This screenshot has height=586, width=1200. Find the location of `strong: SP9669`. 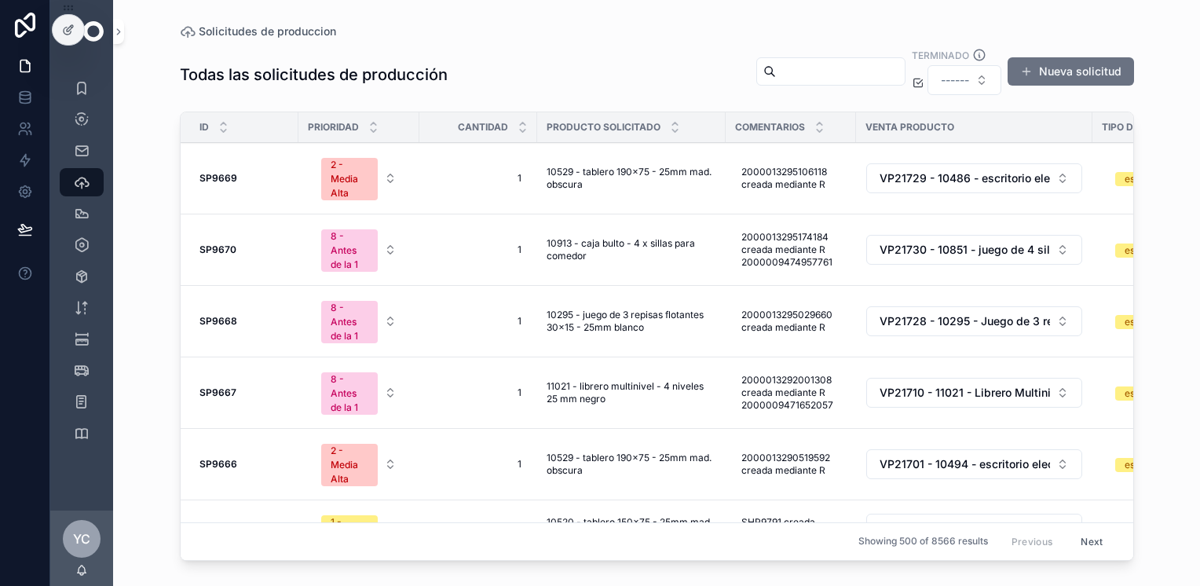

strong: SP9669 is located at coordinates (218, 178).